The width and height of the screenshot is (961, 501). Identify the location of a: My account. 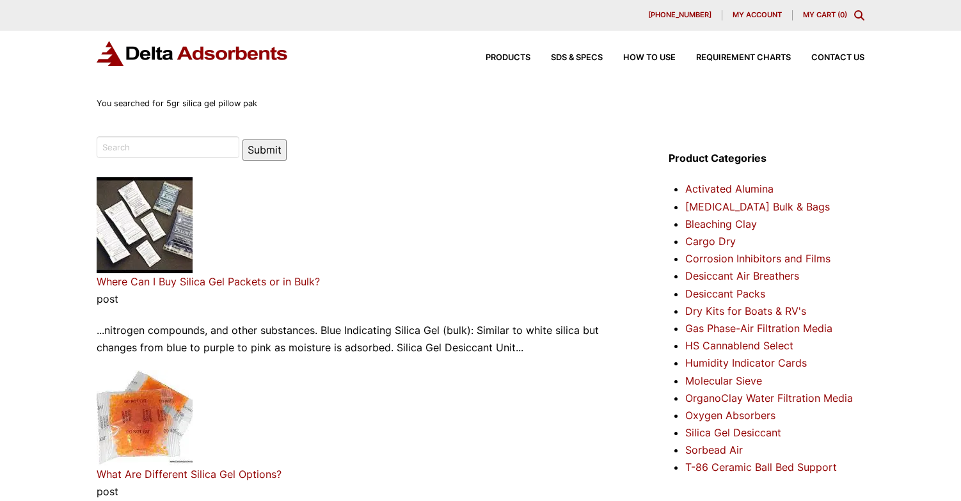
(758, 15).